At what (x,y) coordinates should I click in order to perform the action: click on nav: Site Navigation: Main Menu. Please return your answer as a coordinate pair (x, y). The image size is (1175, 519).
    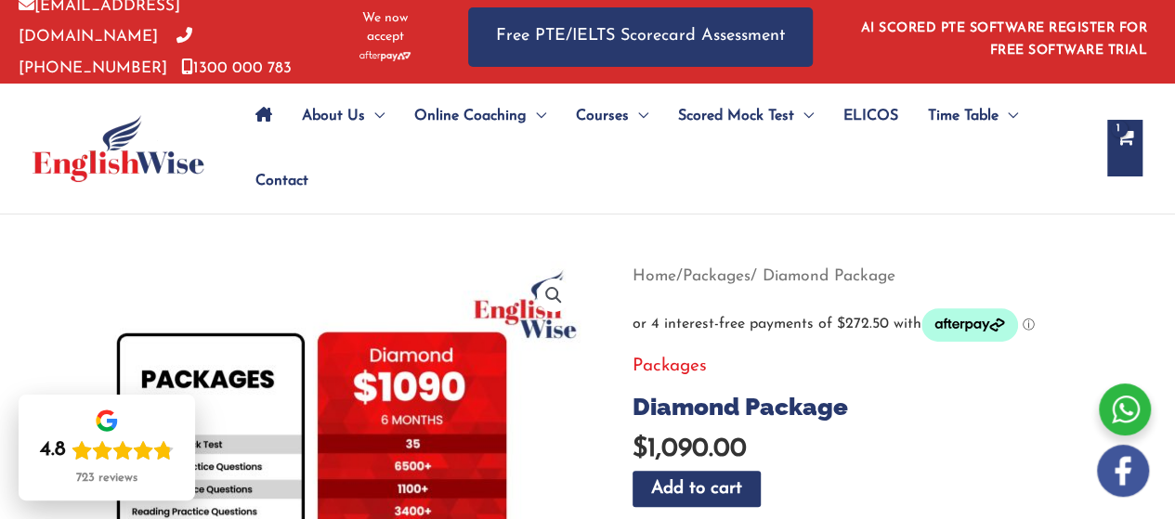
    Looking at the image, I should click on (664, 149).